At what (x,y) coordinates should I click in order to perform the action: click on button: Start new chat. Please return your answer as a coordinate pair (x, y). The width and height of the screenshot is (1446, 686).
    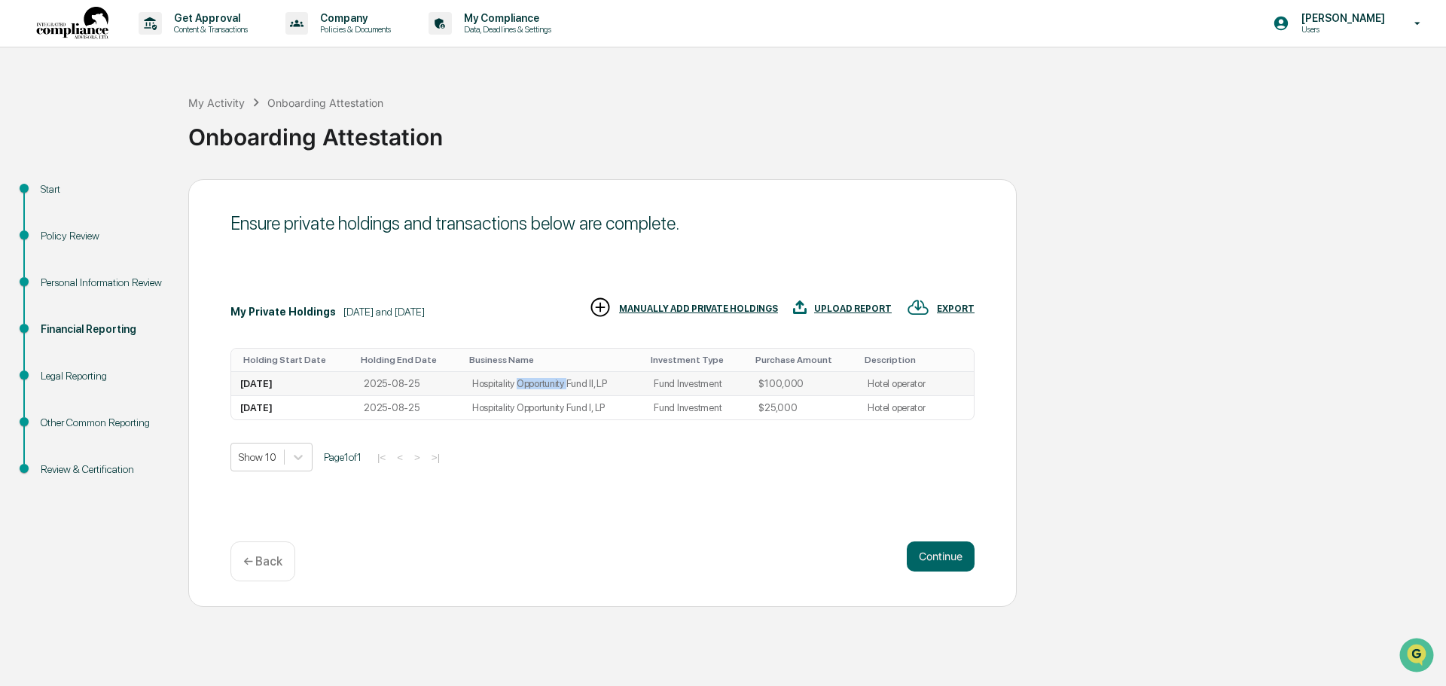
    Looking at the image, I should click on (265, 129).